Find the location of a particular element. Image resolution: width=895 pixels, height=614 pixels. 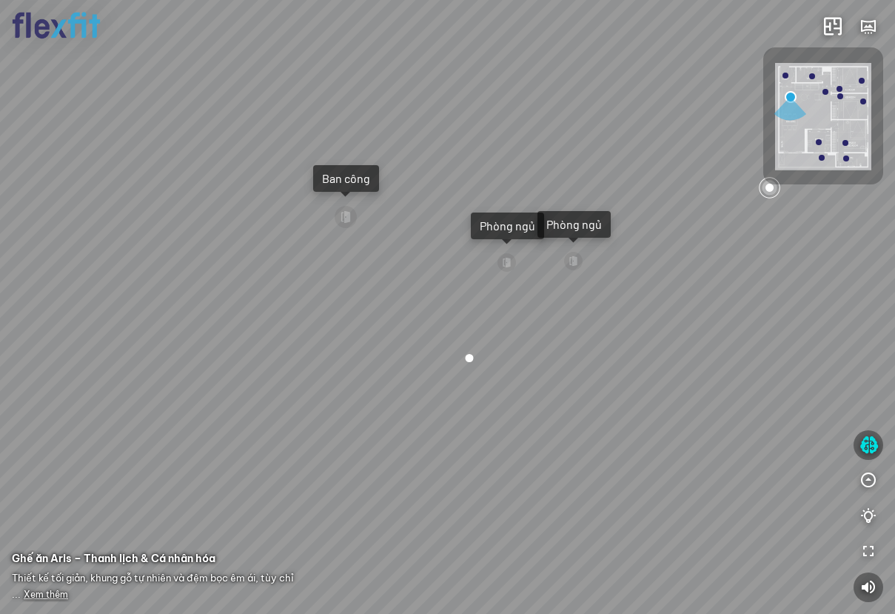

img: Flexfit_Apt1_M__JKL4XAWR2ATG.png is located at coordinates (823, 116).